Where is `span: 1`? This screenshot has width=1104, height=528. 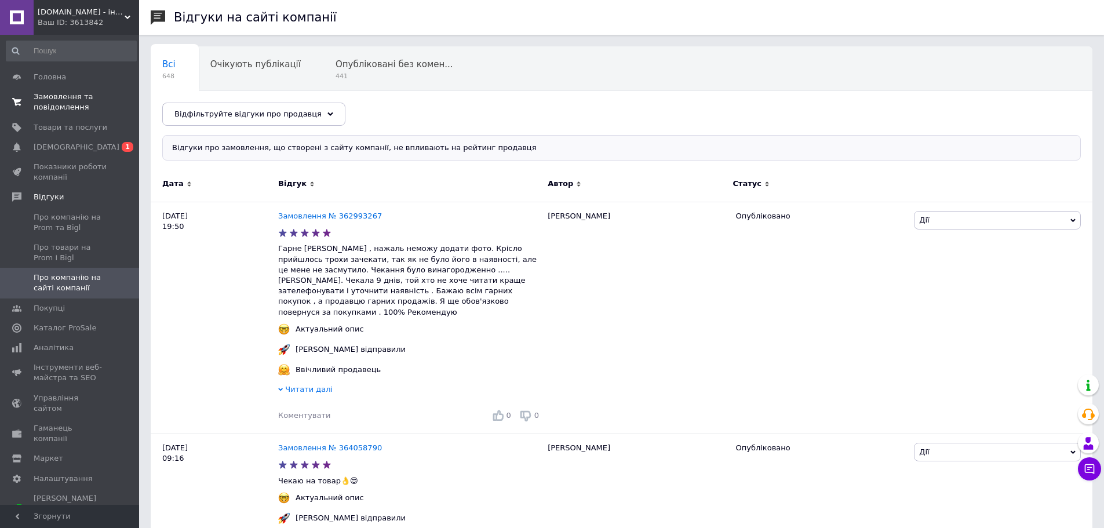
span: 1 is located at coordinates (127, 147).